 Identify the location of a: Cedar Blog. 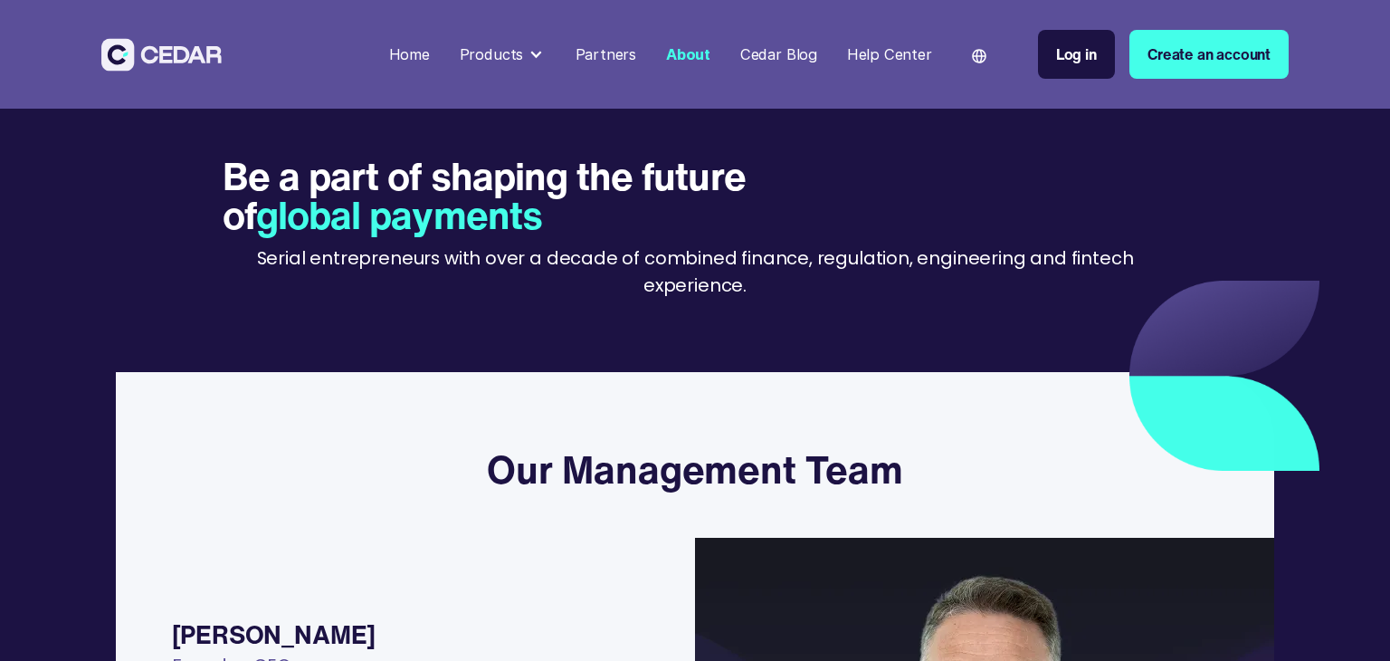
(779, 54).